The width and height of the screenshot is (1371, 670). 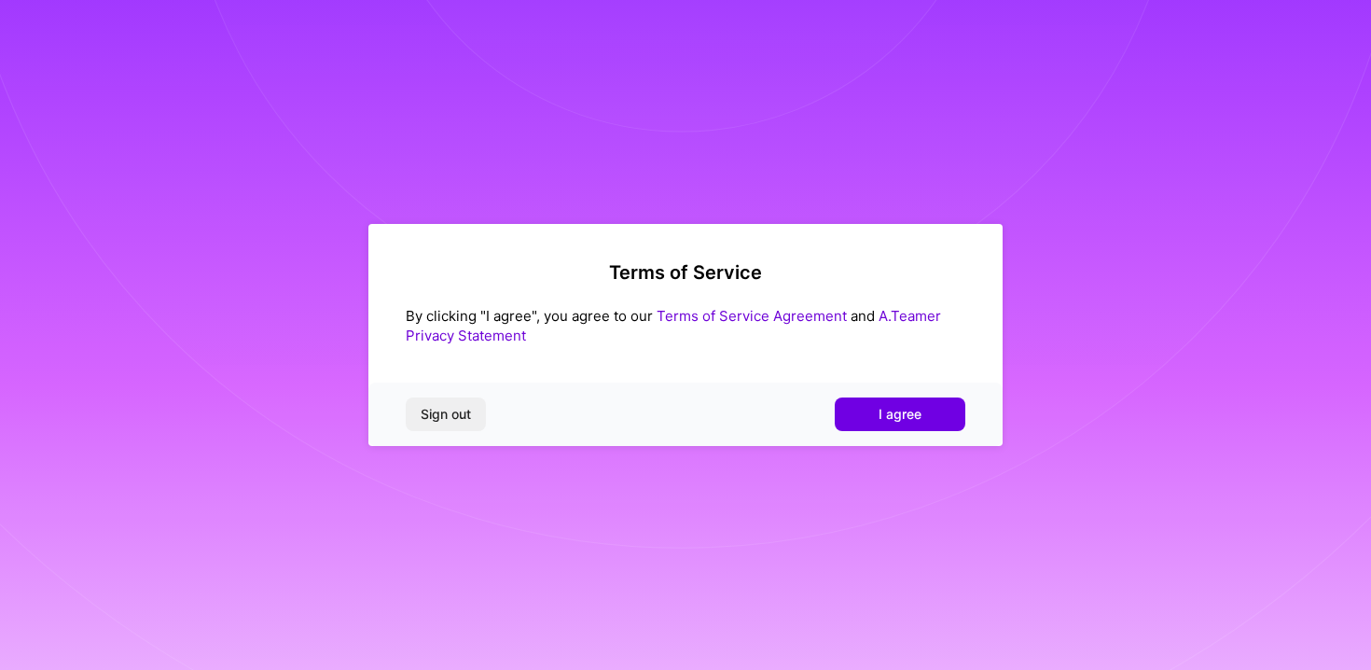 What do you see at coordinates (752, 315) in the screenshot?
I see `a: Terms of Service Agreement` at bounding box center [752, 315].